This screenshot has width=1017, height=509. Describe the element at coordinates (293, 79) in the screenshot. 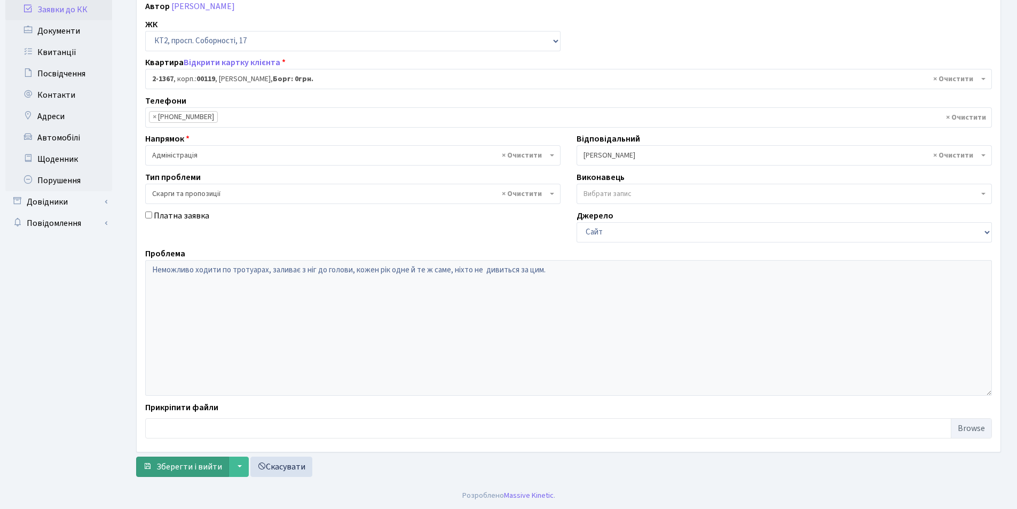

I see `b: Борг: 0грн.` at that location.